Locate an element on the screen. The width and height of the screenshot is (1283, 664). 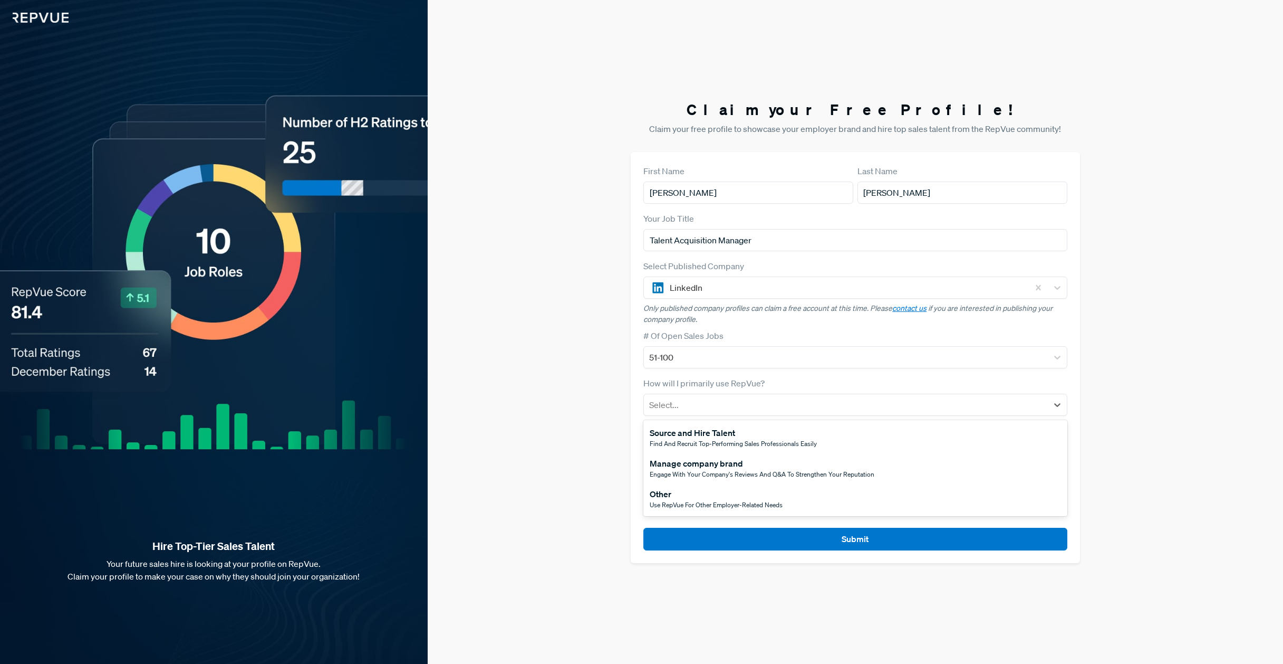
img: LinkedIn is located at coordinates (658, 287).